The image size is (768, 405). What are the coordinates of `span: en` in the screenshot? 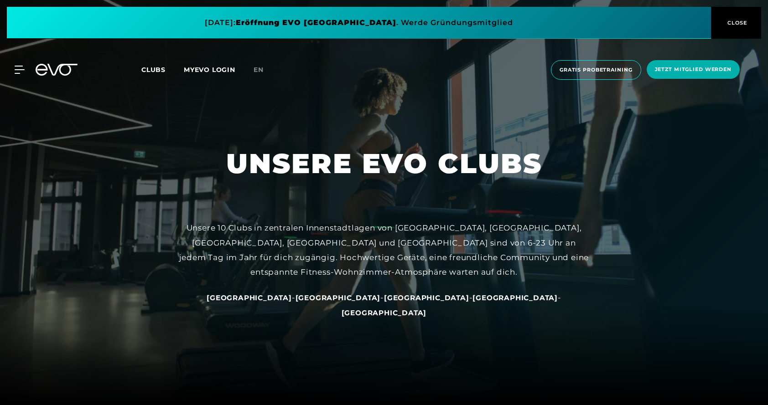 It's located at (259, 70).